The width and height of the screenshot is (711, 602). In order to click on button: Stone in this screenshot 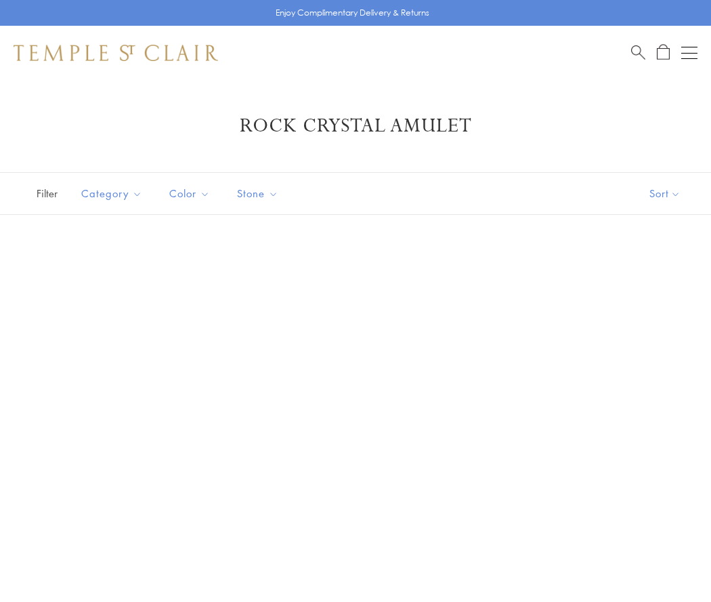, I will do `click(257, 193)`.